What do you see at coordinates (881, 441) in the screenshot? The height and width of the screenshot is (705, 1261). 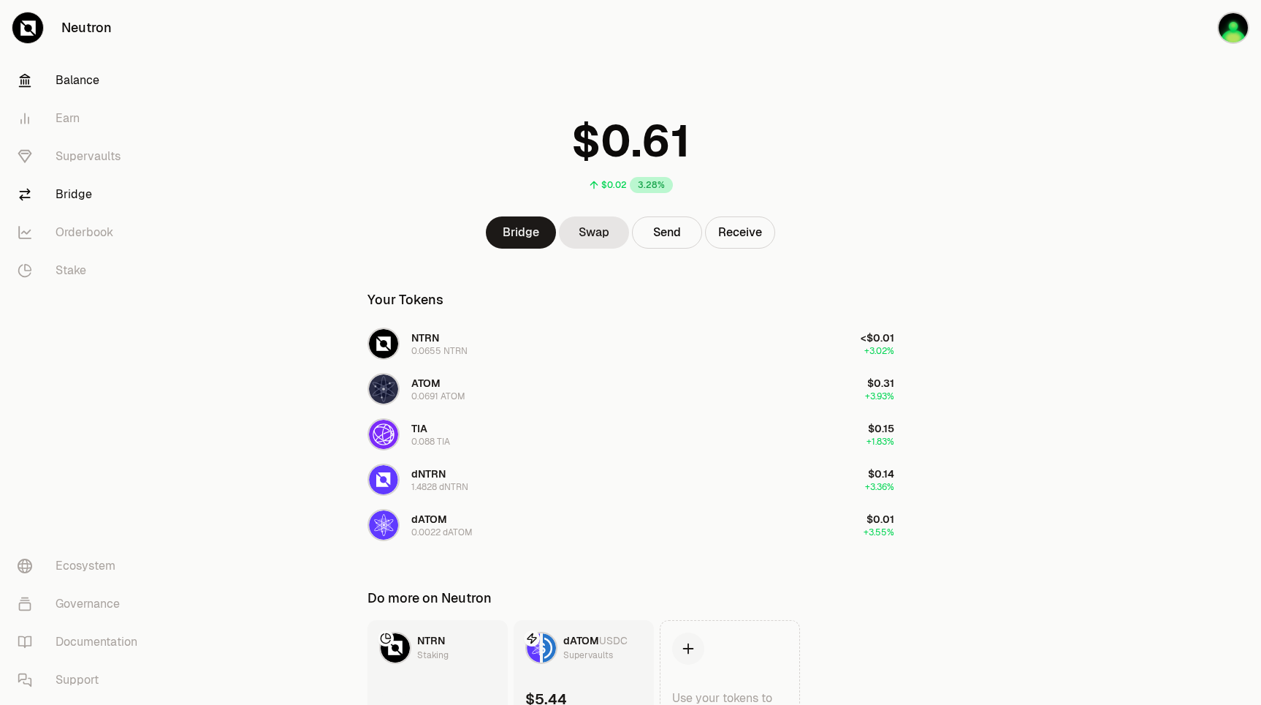 I see `span: +1.83%` at bounding box center [881, 441].